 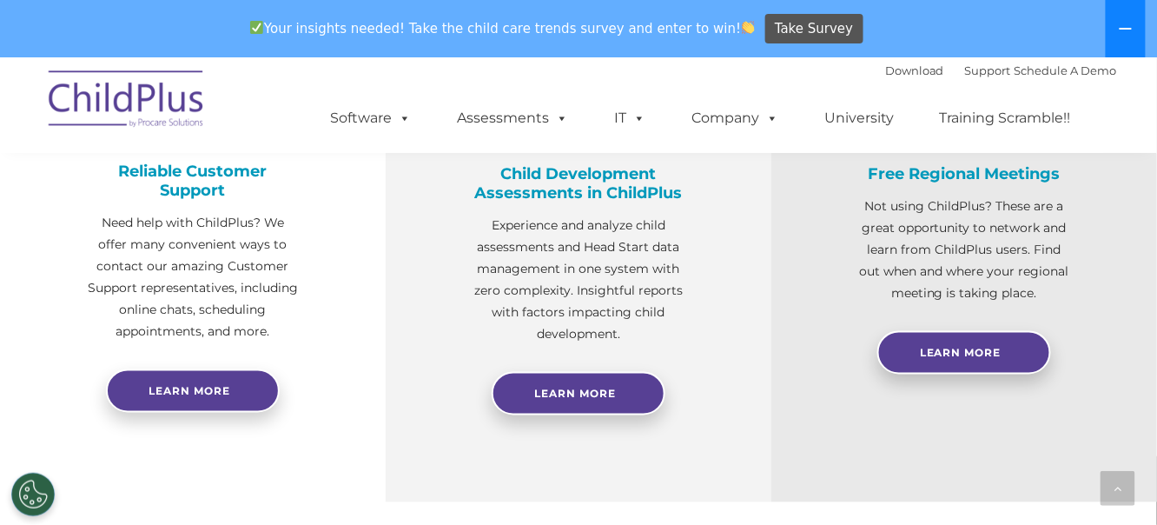 I want to click on h4: Free Regional Meetings, so click(x=964, y=174).